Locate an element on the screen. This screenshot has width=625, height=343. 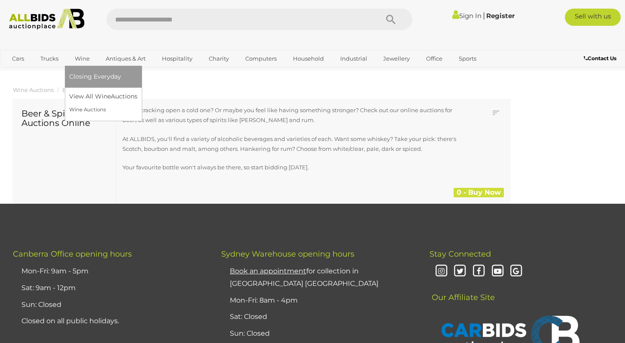
a: Jewellery is located at coordinates (396, 58).